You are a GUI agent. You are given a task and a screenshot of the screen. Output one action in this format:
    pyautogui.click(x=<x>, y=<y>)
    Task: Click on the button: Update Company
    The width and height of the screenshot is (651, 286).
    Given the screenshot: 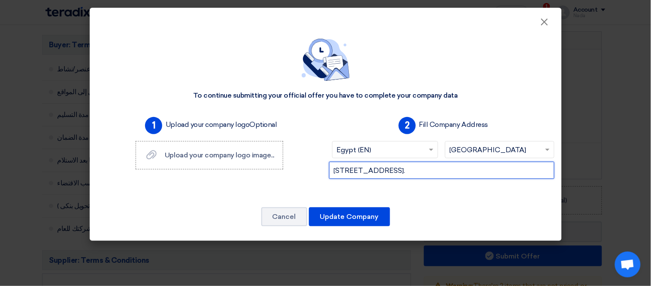 What is the action you would take?
    pyautogui.click(x=349, y=216)
    